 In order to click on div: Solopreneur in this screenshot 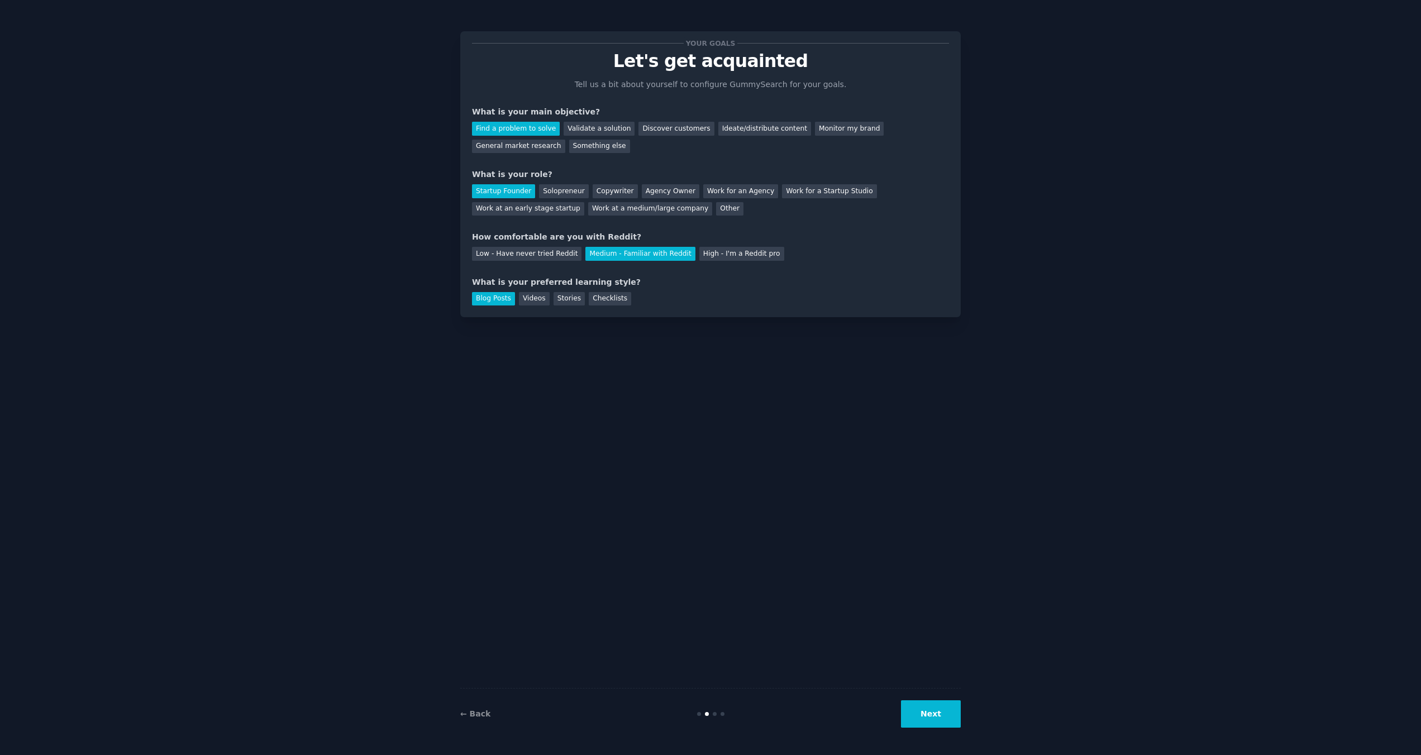, I will do `click(563, 191)`.